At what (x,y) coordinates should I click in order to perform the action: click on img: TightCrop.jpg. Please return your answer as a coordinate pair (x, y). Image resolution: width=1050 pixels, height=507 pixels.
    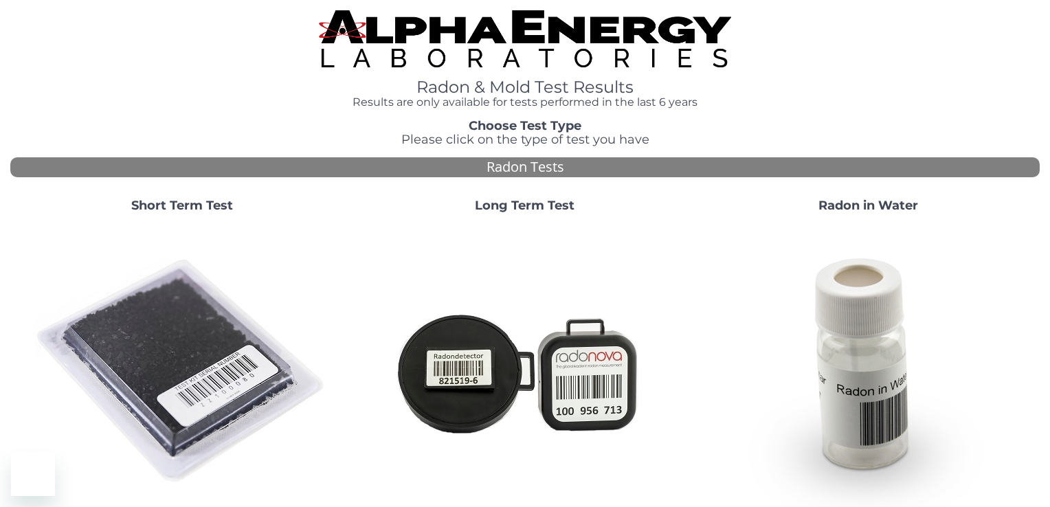
    Looking at the image, I should click on (525, 38).